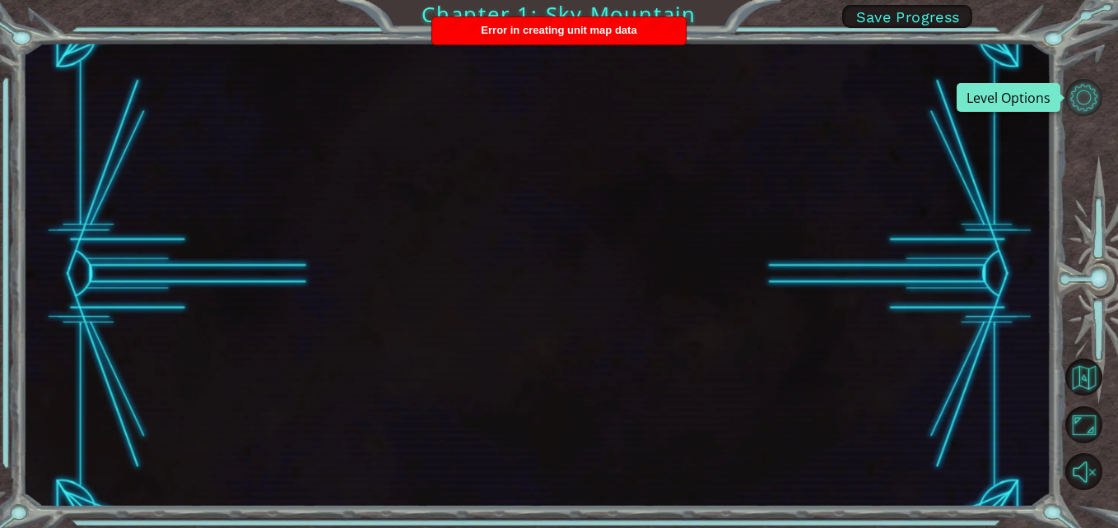 Image resolution: width=1118 pixels, height=528 pixels. What do you see at coordinates (1092, 378) in the screenshot?
I see `a: Back to Map` at bounding box center [1092, 378].